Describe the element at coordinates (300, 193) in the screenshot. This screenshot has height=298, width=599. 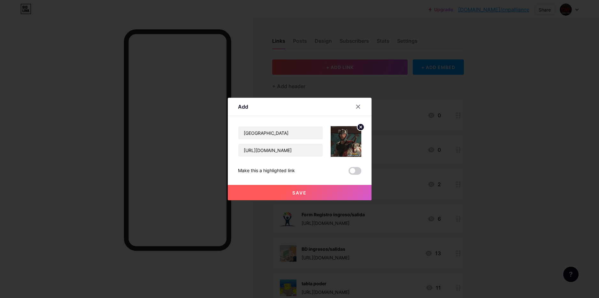
I see `button: Save` at that location.